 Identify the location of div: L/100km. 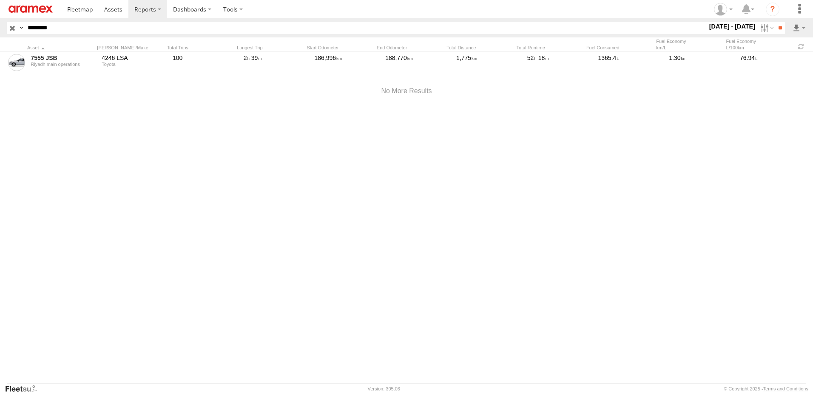
(760, 48).